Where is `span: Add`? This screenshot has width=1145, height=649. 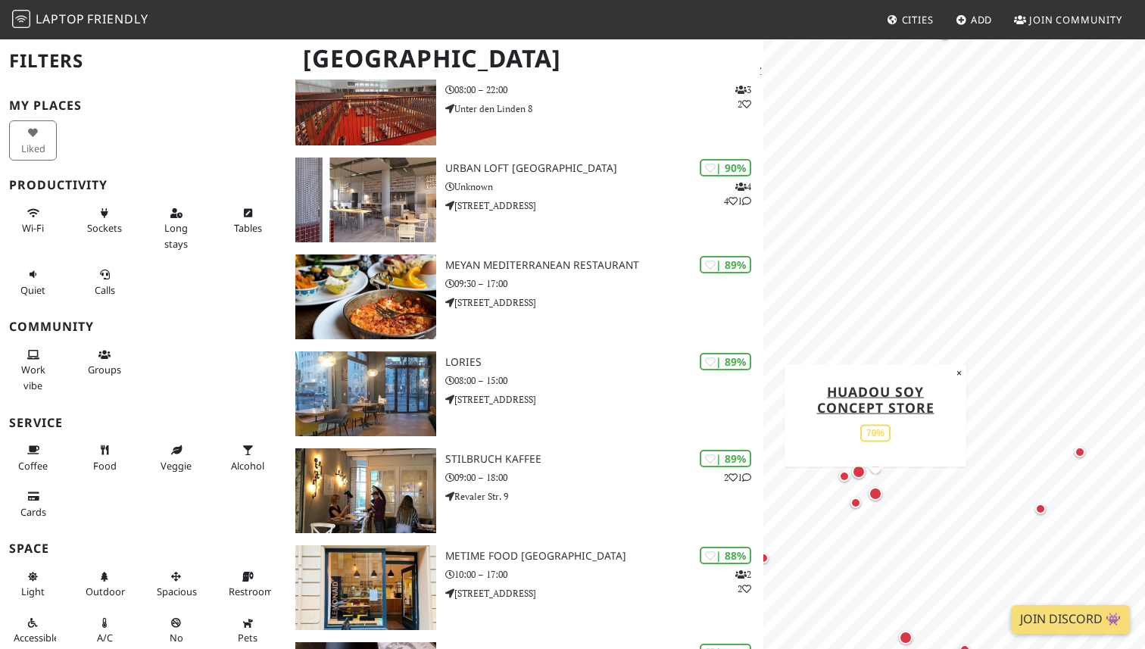
span: Add is located at coordinates (981, 20).